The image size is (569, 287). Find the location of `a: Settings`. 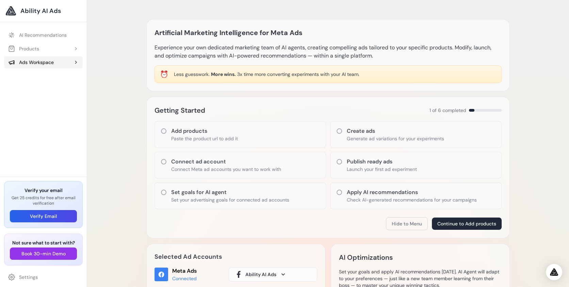

a: Settings is located at coordinates (43, 277).